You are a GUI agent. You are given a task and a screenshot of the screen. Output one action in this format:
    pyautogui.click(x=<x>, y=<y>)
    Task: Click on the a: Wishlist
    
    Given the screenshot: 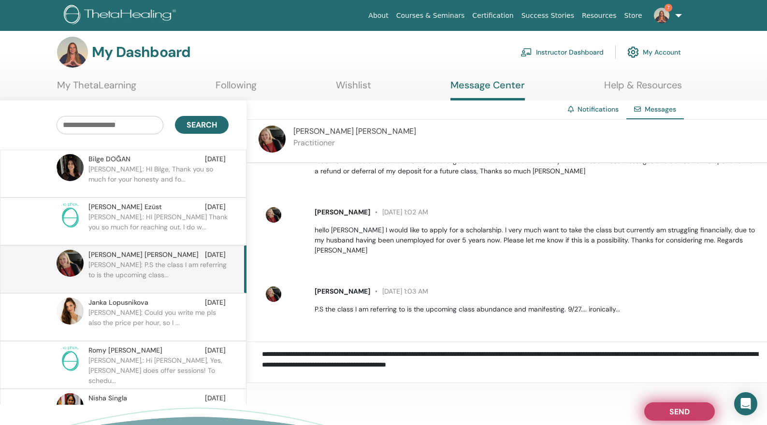 What is the action you would take?
    pyautogui.click(x=353, y=88)
    